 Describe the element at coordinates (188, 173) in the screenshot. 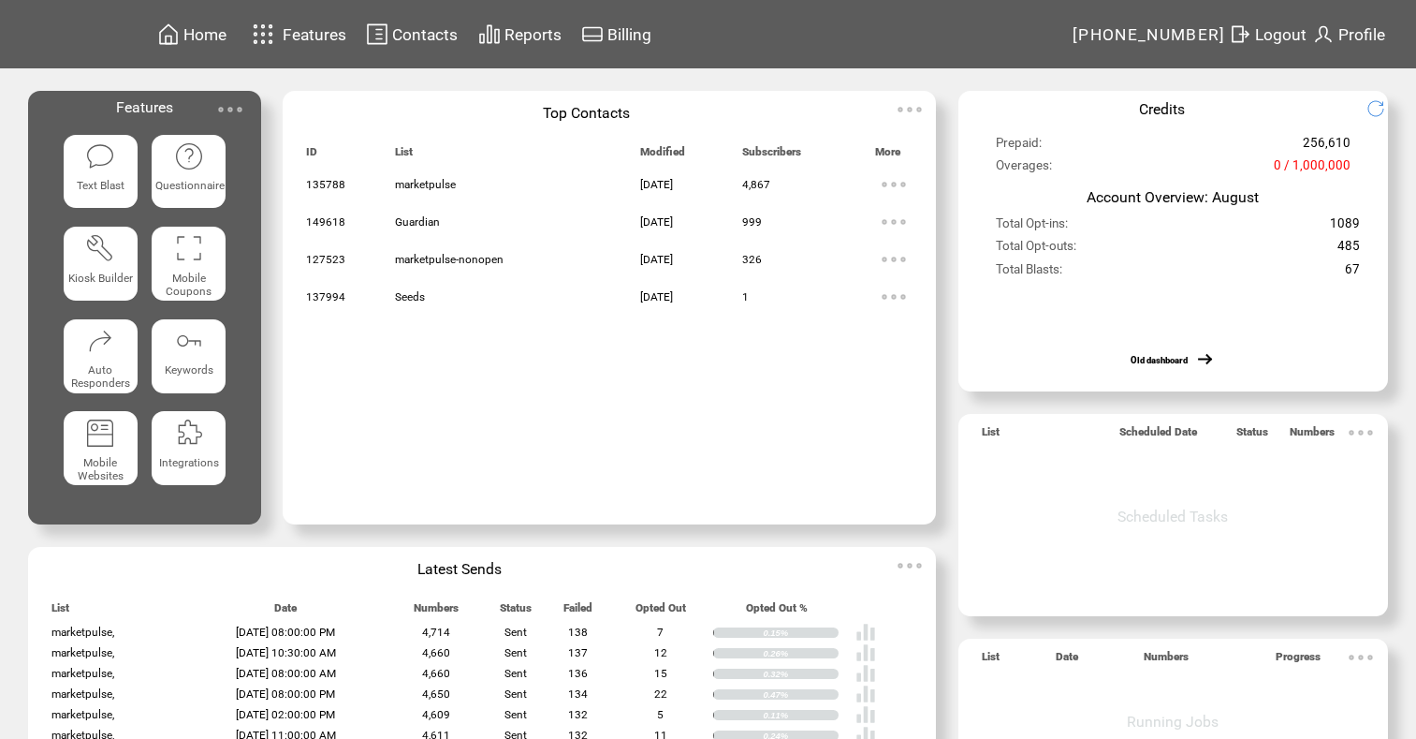

I see `a: Questionnaire` at that location.